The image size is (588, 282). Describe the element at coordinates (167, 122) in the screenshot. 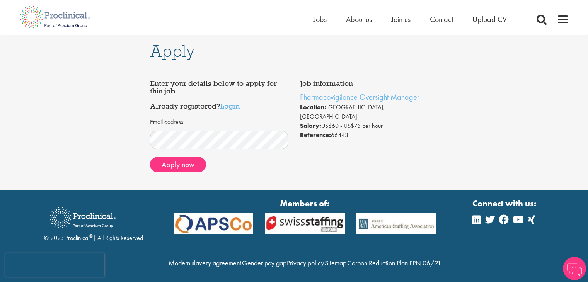

I see `label: Email address` at that location.